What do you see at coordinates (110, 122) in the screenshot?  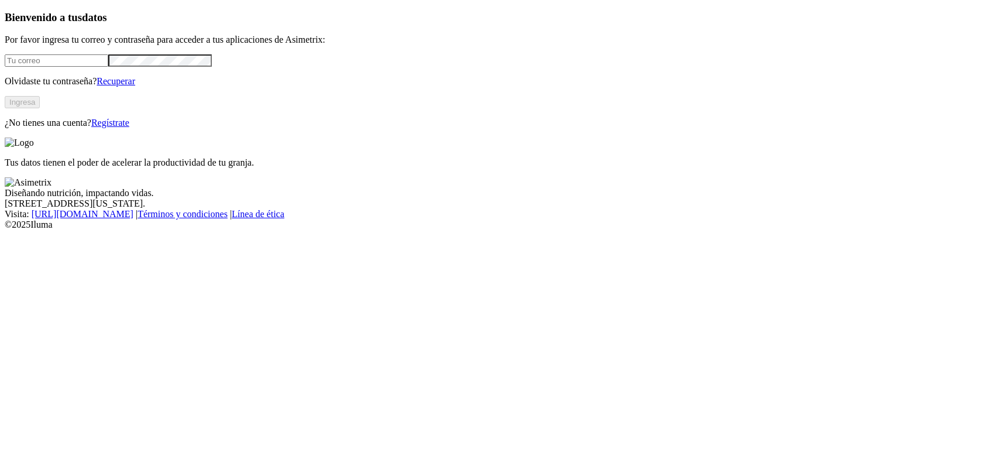 I see `a: Regístrate` at bounding box center [110, 122].